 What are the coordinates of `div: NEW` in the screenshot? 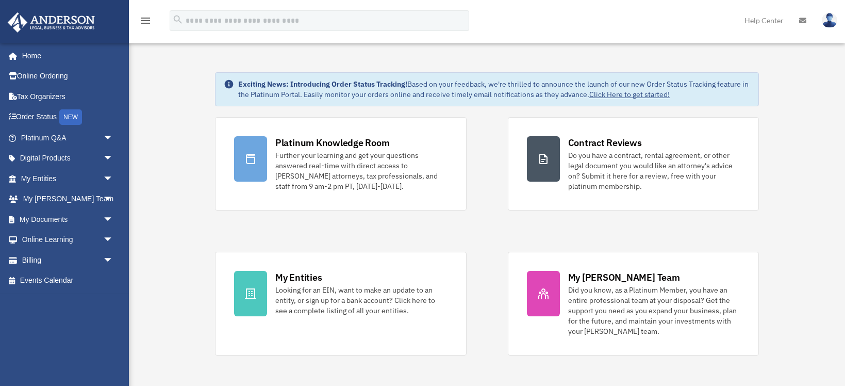 It's located at (71, 117).